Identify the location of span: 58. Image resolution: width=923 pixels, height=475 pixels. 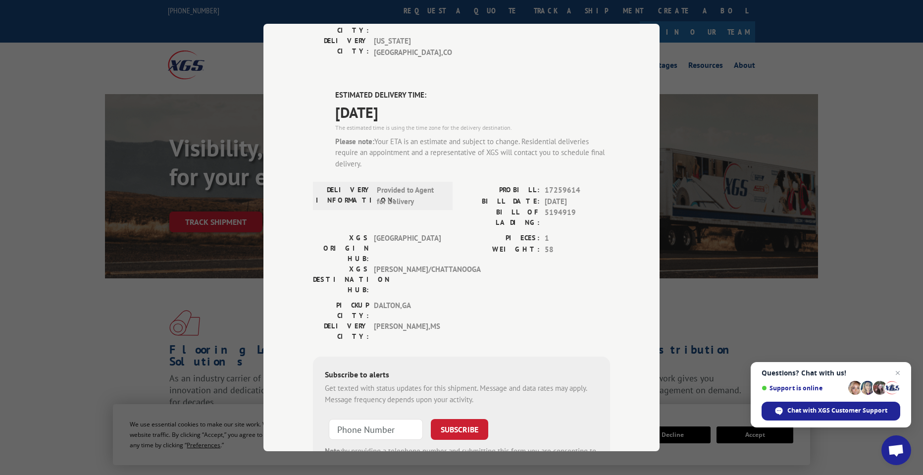
(577, 249).